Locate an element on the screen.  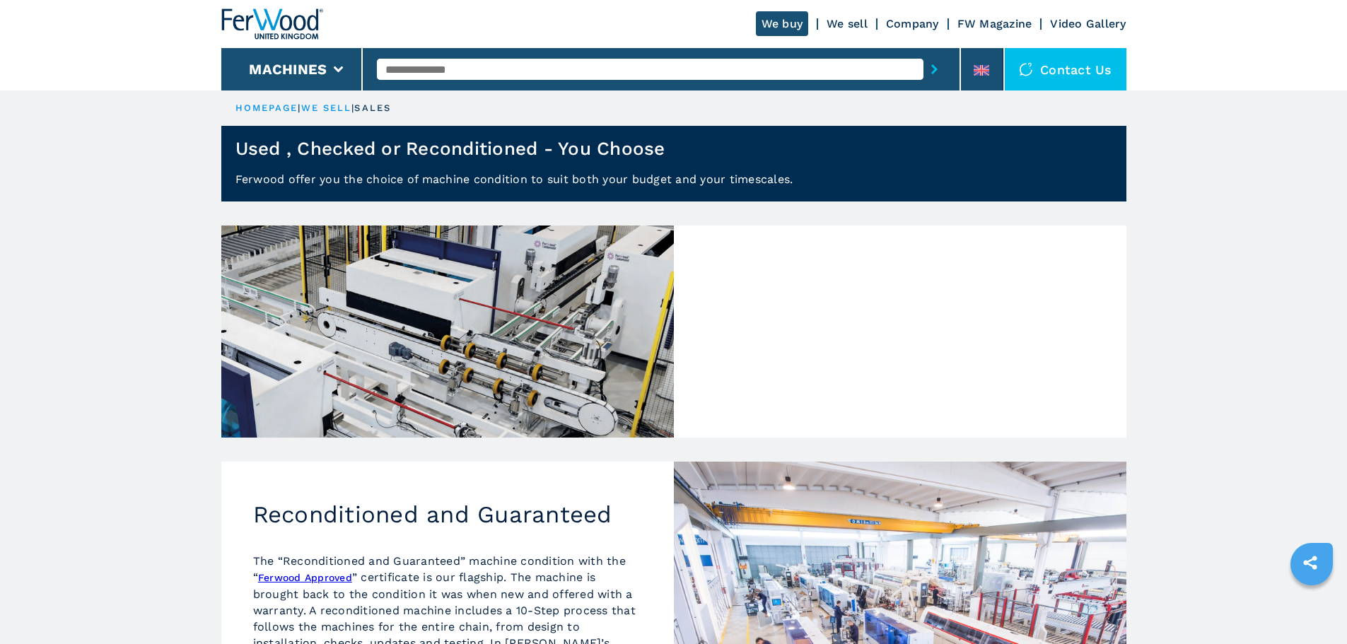
a: Ferwood Approved is located at coordinates (305, 578).